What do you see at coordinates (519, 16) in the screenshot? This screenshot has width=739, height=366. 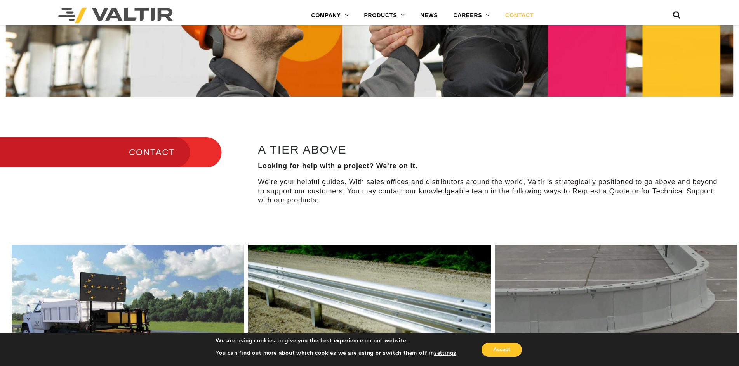 I see `a: CONTACT` at bounding box center [519, 16].